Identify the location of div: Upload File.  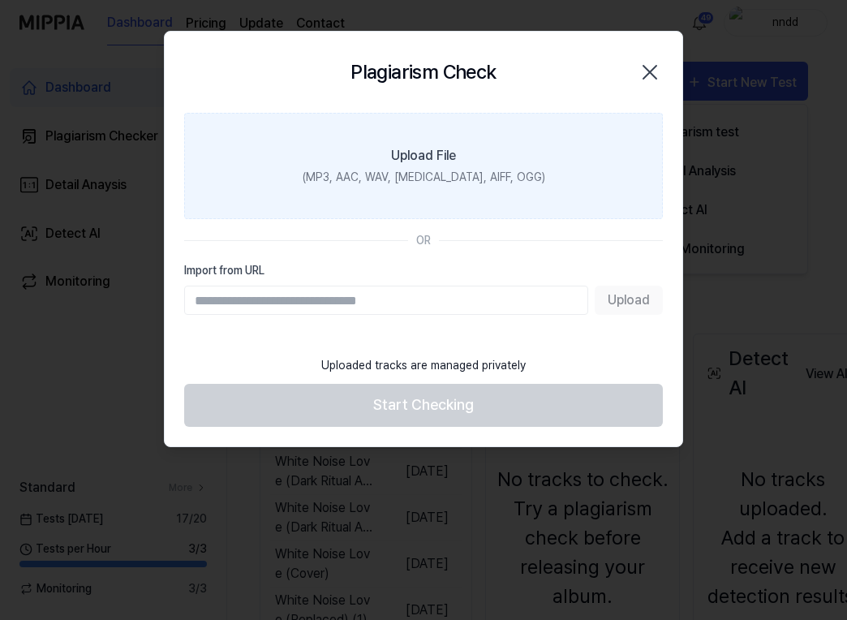
(423, 156).